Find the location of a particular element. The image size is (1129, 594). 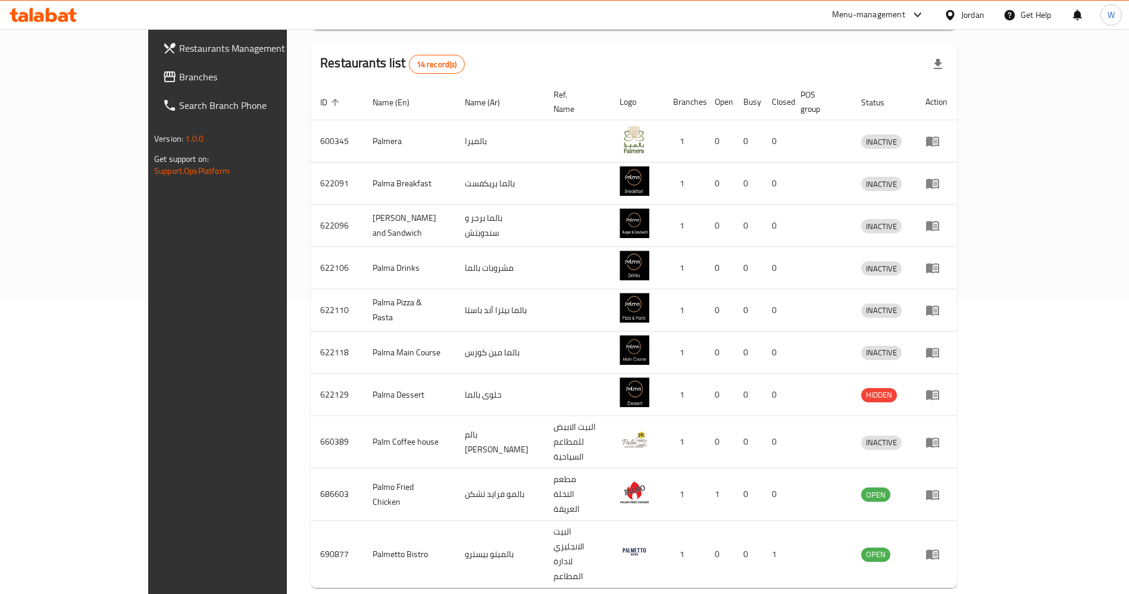

td: 622129 is located at coordinates (337, 395).